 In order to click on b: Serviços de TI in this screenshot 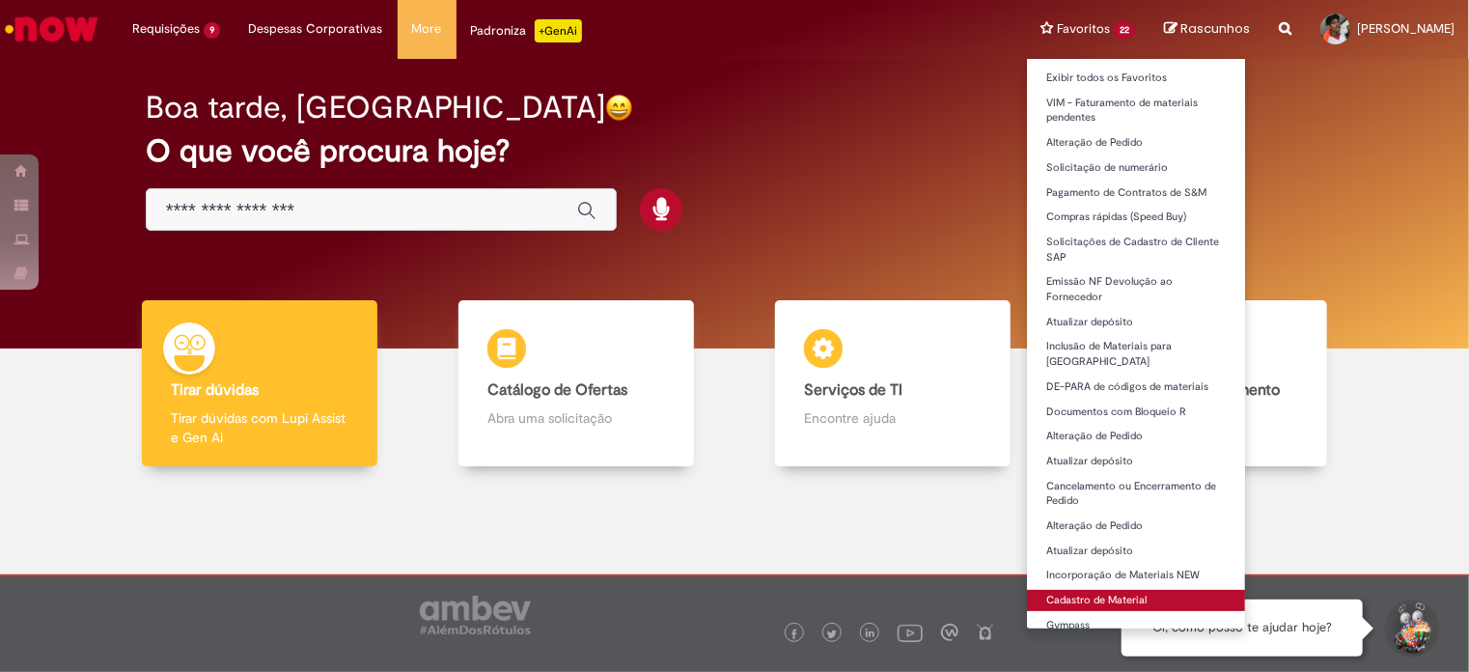, I will do `click(853, 390)`.